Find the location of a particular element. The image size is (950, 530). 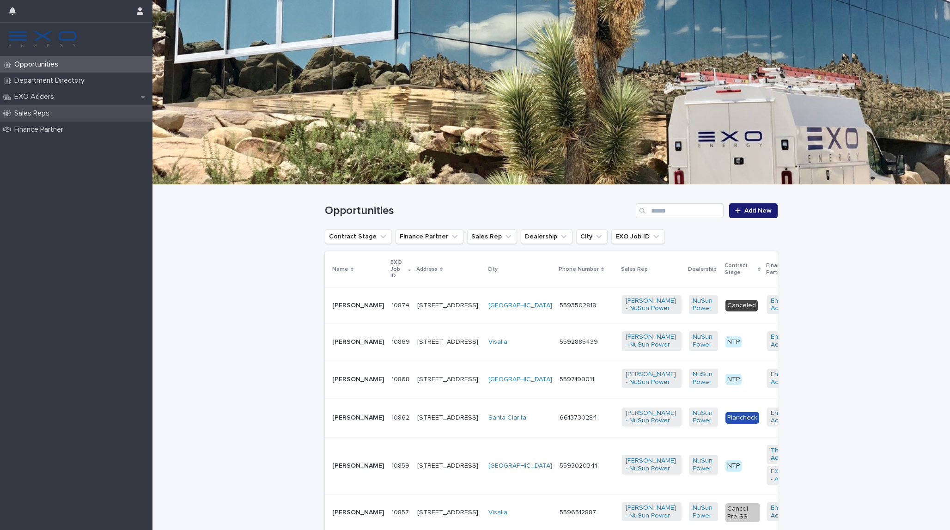

p: Dealership is located at coordinates (702, 269).